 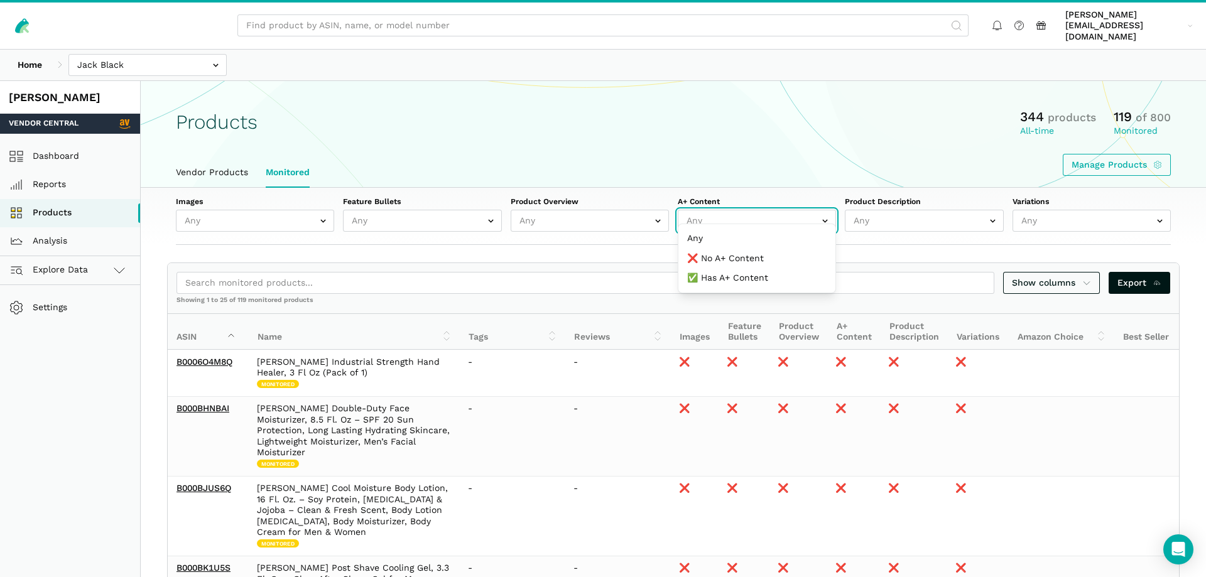 I want to click on span: products, so click(x=1072, y=117).